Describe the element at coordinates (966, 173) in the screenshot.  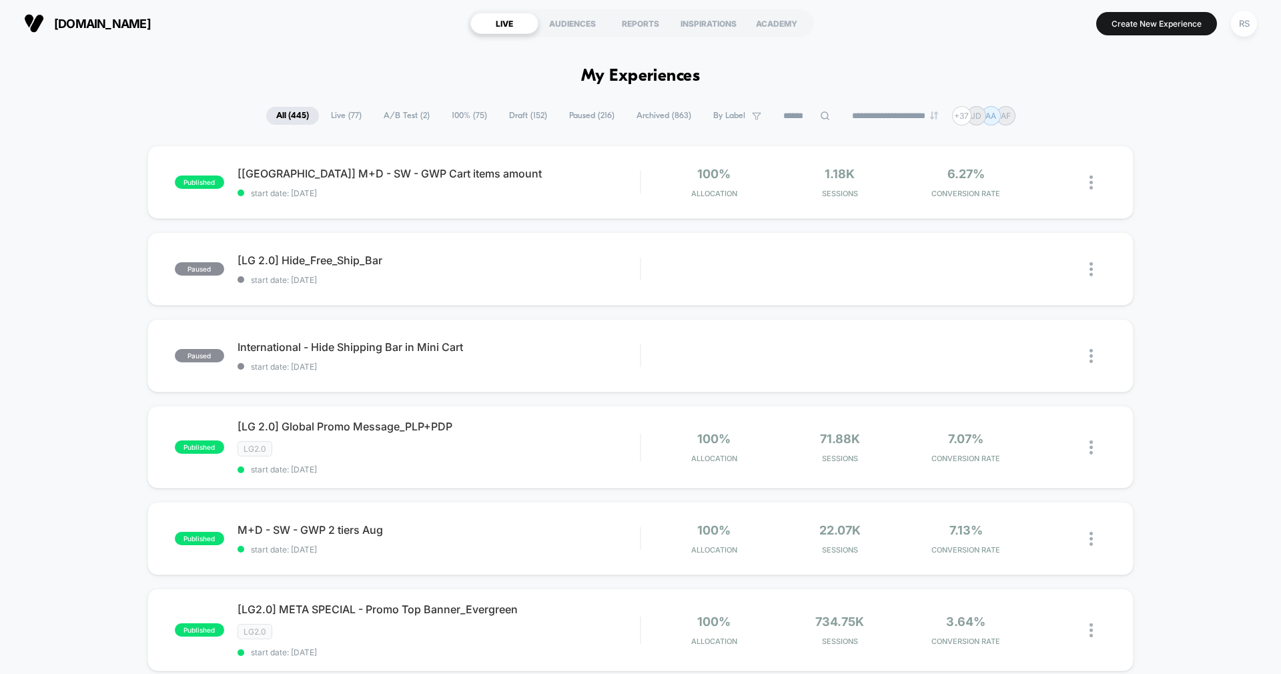
I see `span: 6.27%` at that location.